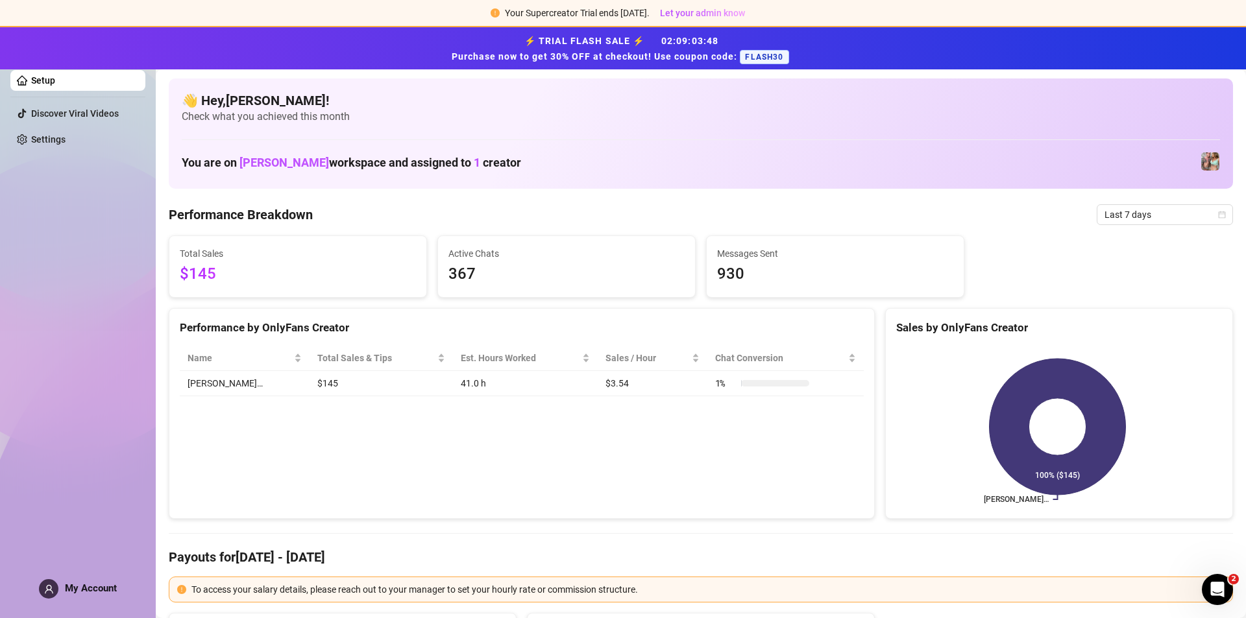 The image size is (1246, 618). Describe the element at coordinates (596, 56) in the screenshot. I see `strong: Purchase now to get 30% OFF at checkout! Use coupon code:` at that location.